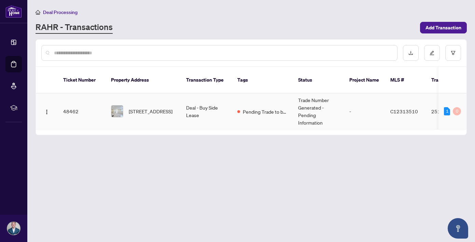 This screenshot has width=475, height=242. What do you see at coordinates (432, 53) in the screenshot?
I see `span: edit` at bounding box center [432, 53].